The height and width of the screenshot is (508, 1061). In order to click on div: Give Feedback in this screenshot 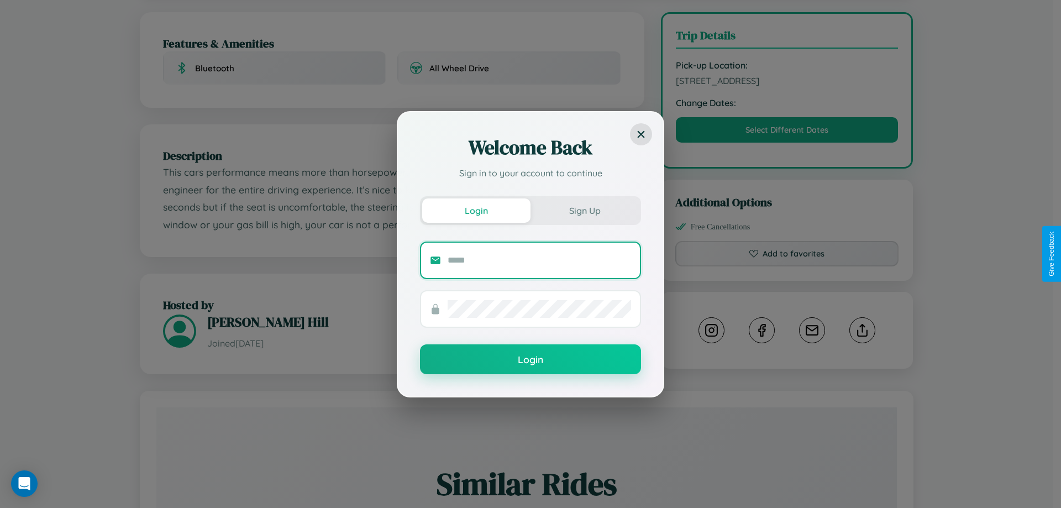, I will do `click(1051, 254)`.